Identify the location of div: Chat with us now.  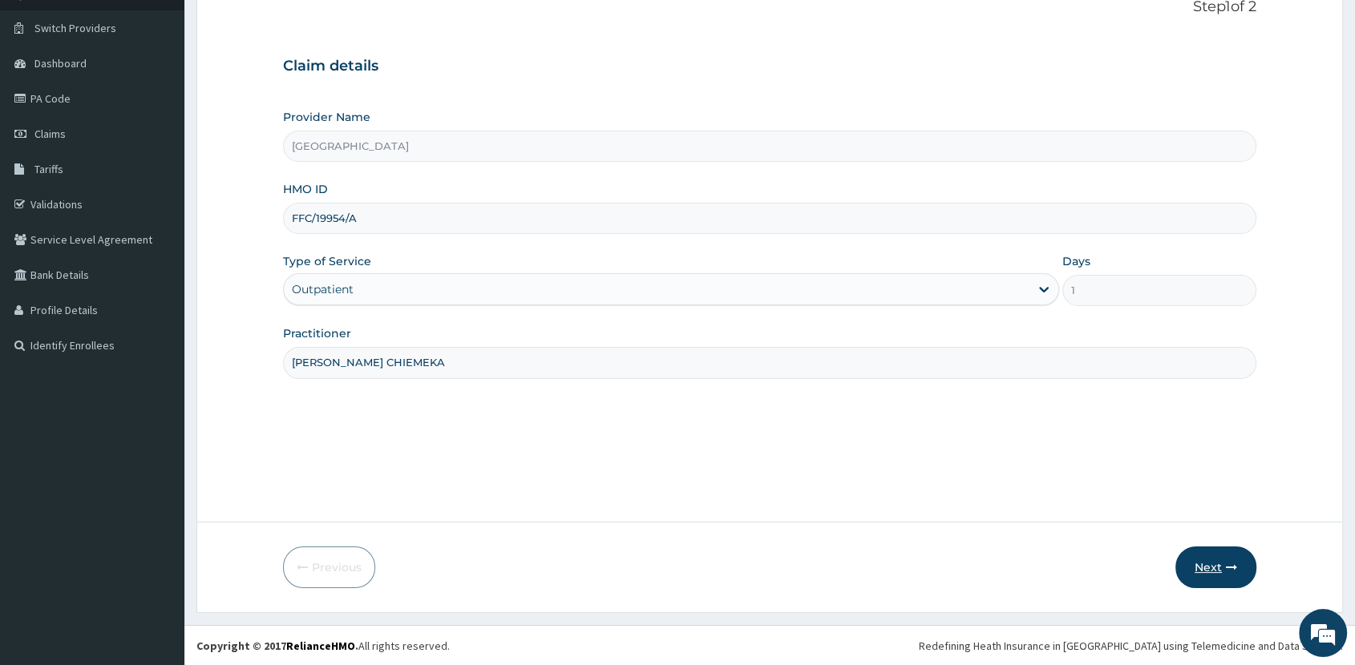
(176, 100).